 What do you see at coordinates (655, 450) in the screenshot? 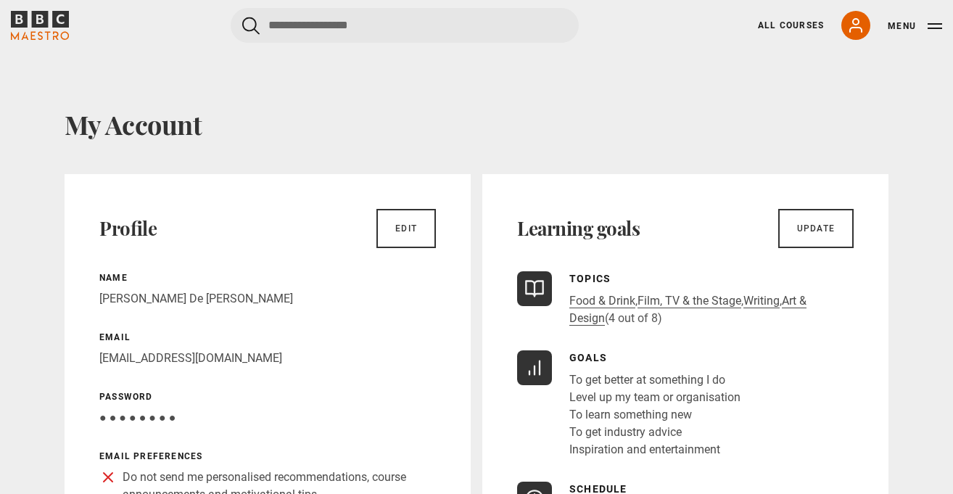
I see `li: Inspiration and entertainment` at bounding box center [655, 450].